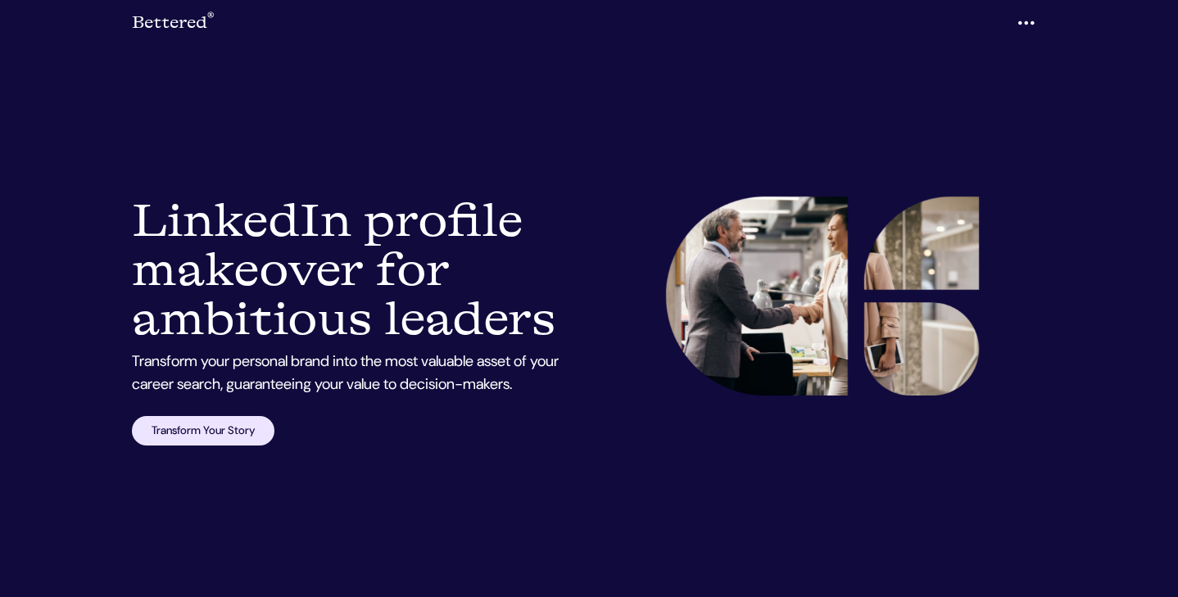 The height and width of the screenshot is (597, 1178). Describe the element at coordinates (823, 296) in the screenshot. I see `img: LinkedIn Profile Makeover` at that location.